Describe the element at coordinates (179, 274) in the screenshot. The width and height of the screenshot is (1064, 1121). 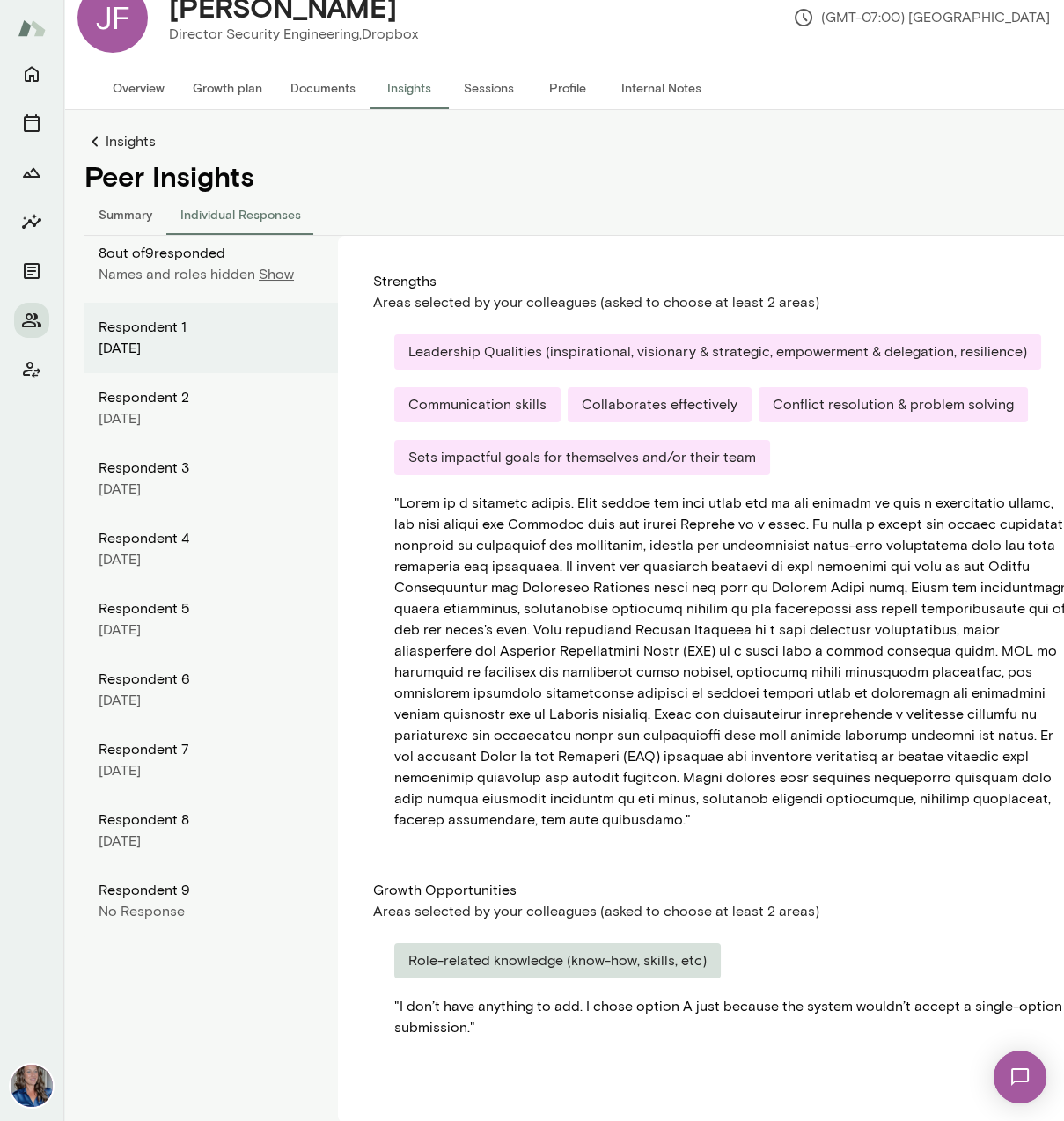
I see `p: Names and roles hidden` at that location.